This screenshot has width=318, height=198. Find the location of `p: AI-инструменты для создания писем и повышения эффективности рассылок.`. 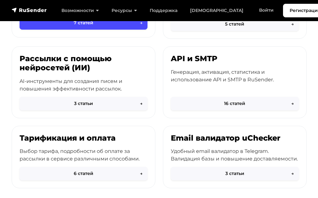

p: AI-инструменты для создания писем и повышения эффективности рассылок. is located at coordinates (83, 85).